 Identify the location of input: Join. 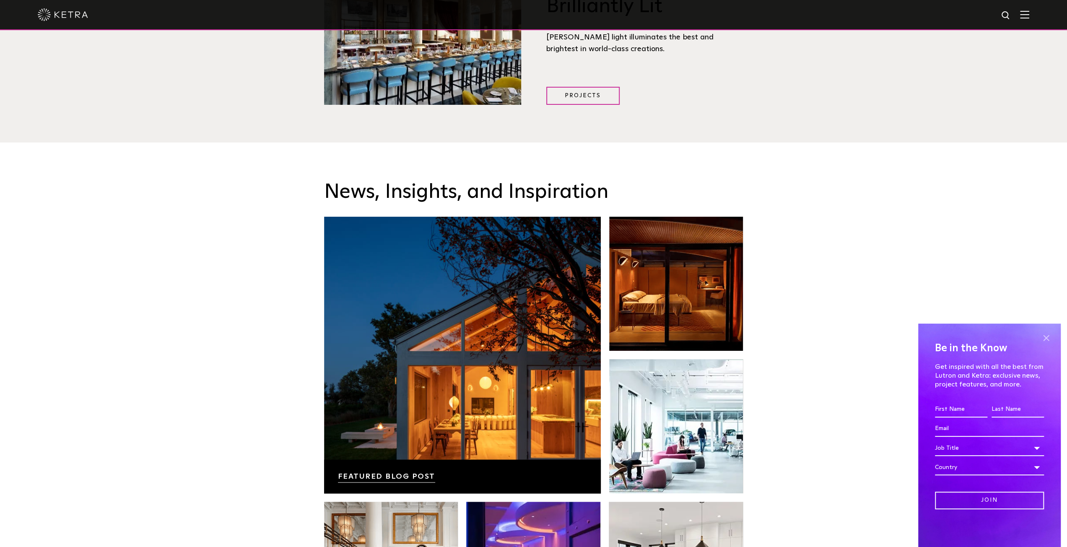
(990, 500).